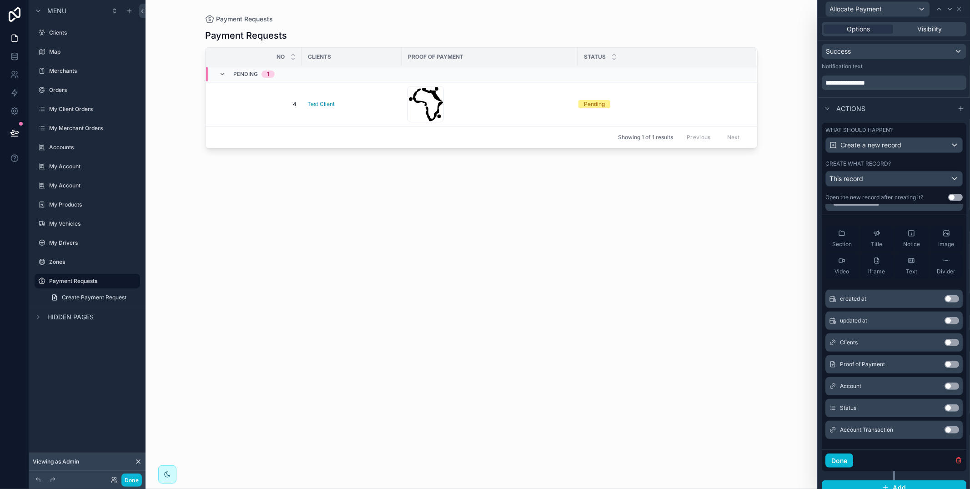 The height and width of the screenshot is (489, 970). What do you see at coordinates (894, 51) in the screenshot?
I see `button: Success` at bounding box center [894, 51].